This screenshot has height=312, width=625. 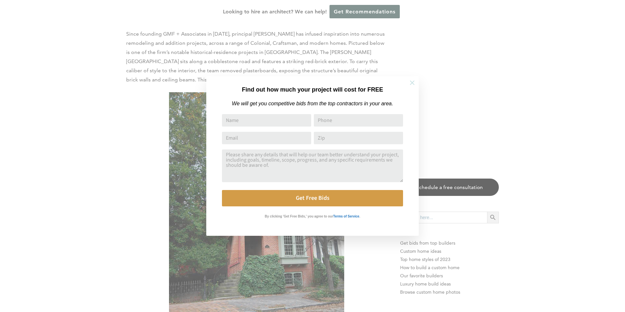 What do you see at coordinates (358, 120) in the screenshot?
I see `input: Phone` at bounding box center [358, 120].